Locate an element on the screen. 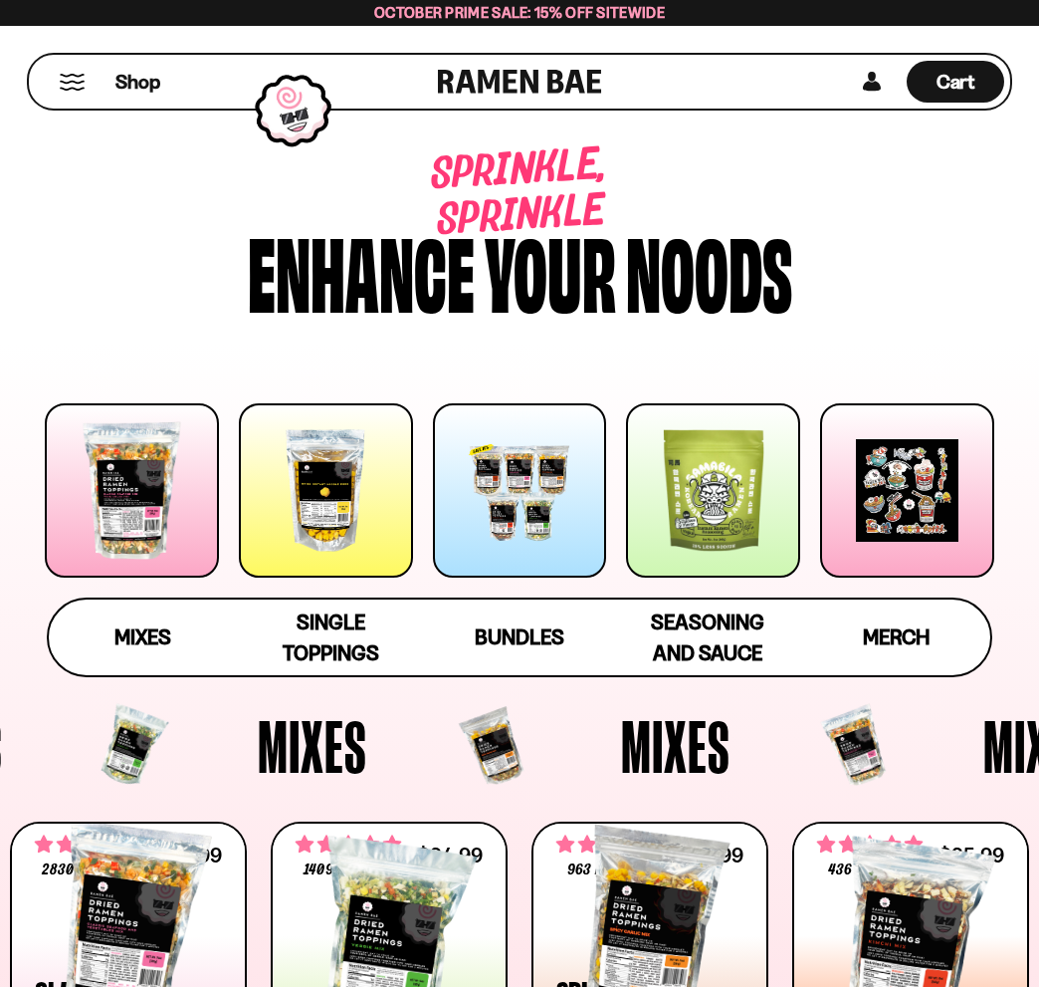 This screenshot has width=1039, height=987. span: Seasoning and Sauce is located at coordinates (708, 637).